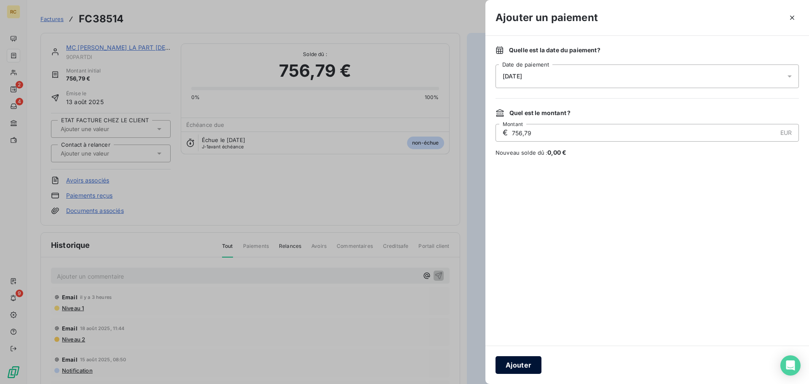 Image resolution: width=809 pixels, height=384 pixels. Describe the element at coordinates (555, 50) in the screenshot. I see `span: Quelle est la date du paiement ?` at that location.